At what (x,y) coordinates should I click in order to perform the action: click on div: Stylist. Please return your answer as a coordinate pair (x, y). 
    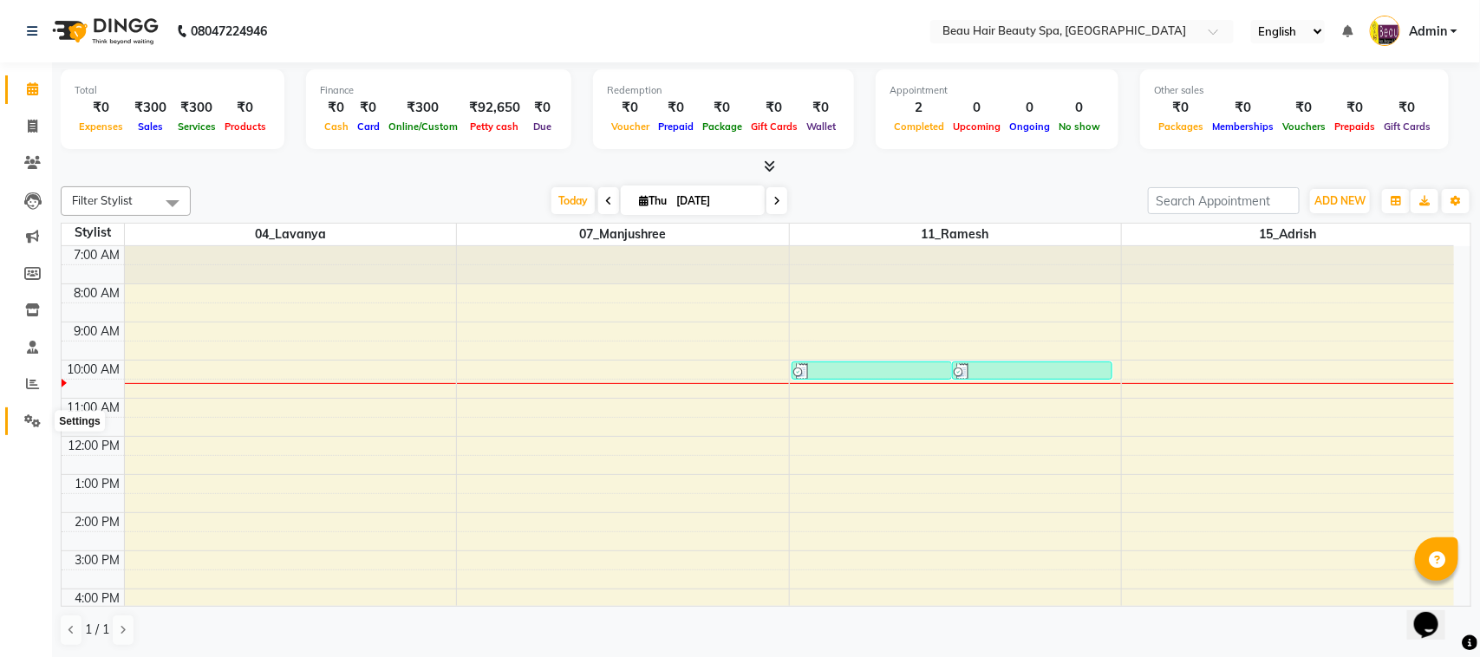
    Looking at the image, I should click on (93, 232).